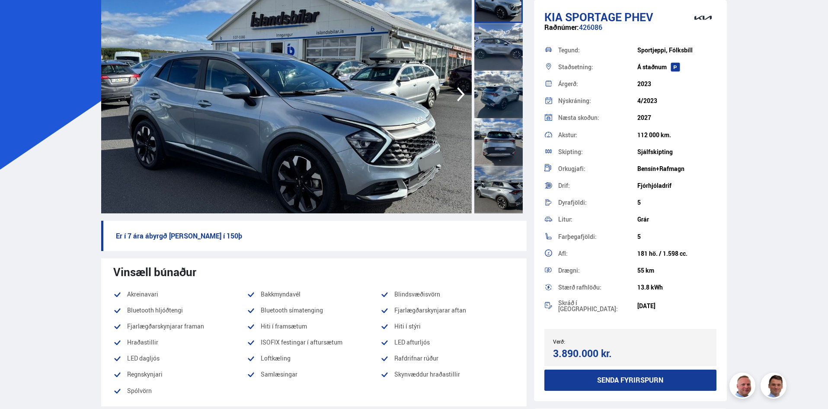  Describe the element at coordinates (703, 18) in the screenshot. I see `img: brand logo` at that location.